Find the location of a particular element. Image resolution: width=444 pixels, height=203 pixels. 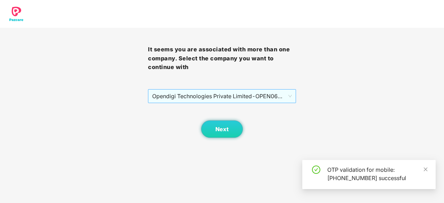

button: Next is located at coordinates (222, 129).